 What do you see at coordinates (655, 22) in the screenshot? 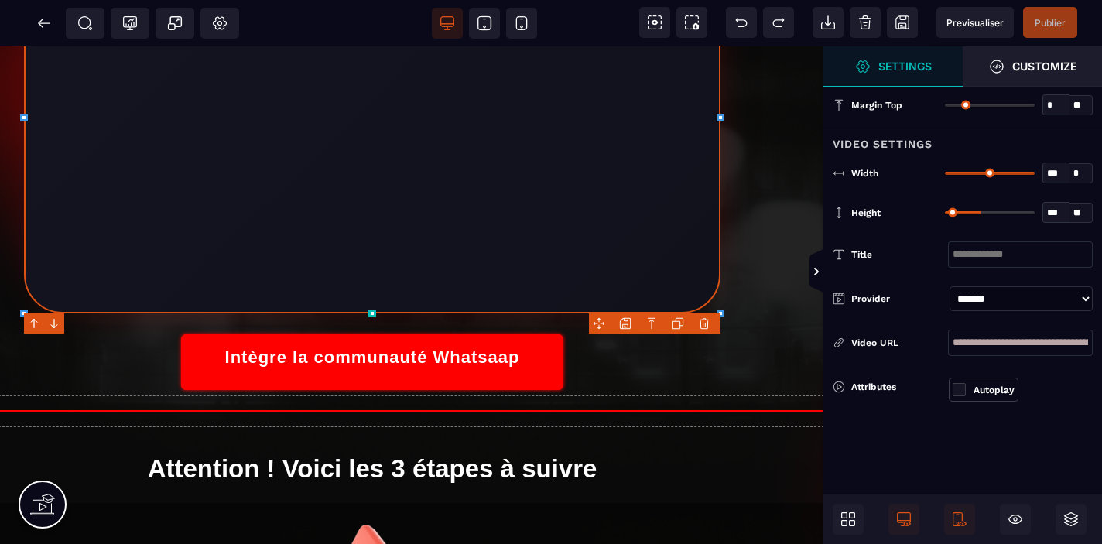
I see `span: View components` at bounding box center [655, 22].